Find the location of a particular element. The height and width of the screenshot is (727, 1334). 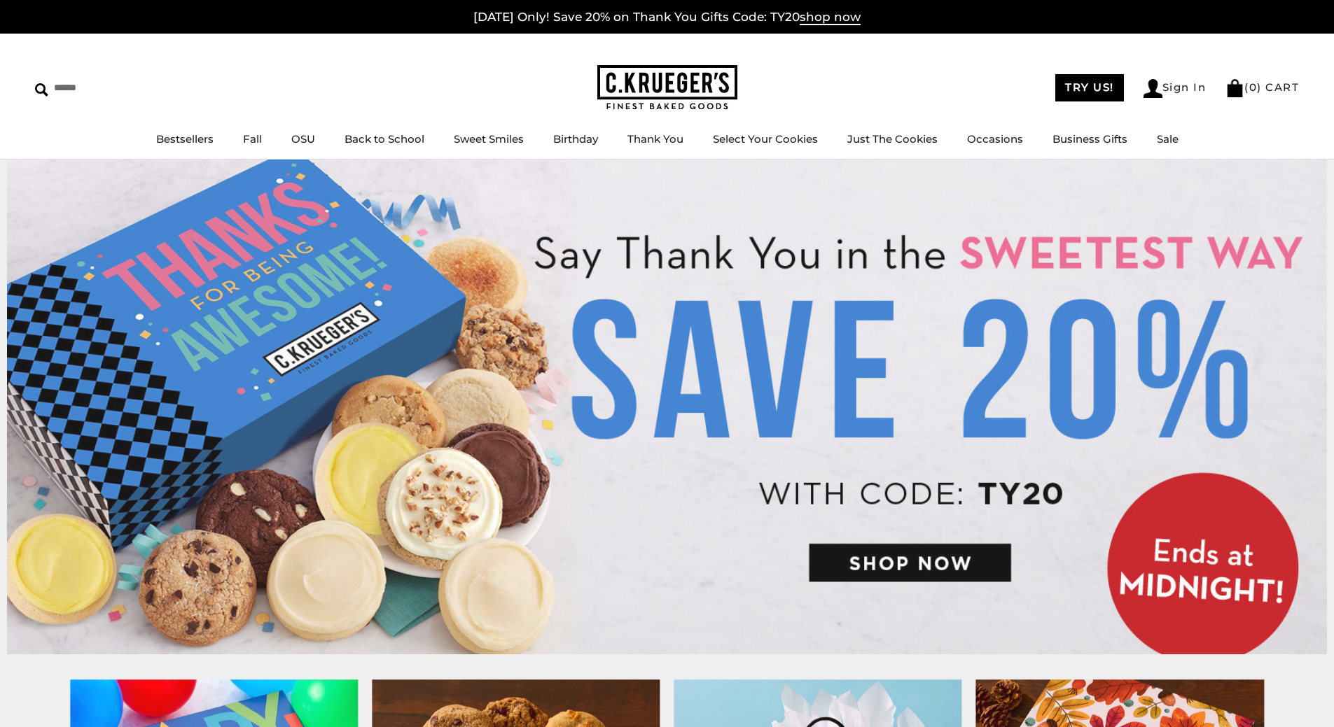

a: Business Gifts is located at coordinates (1089, 139).